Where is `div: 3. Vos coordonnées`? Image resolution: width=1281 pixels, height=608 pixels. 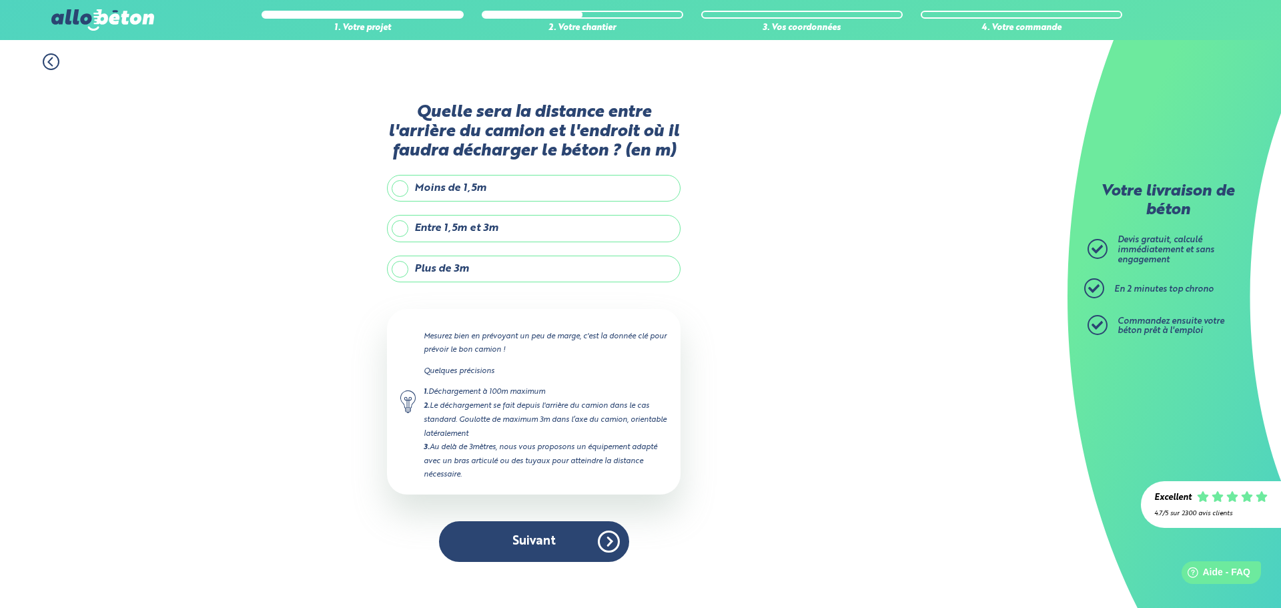
div: 3. Vos coordonnées is located at coordinates (802, 28).